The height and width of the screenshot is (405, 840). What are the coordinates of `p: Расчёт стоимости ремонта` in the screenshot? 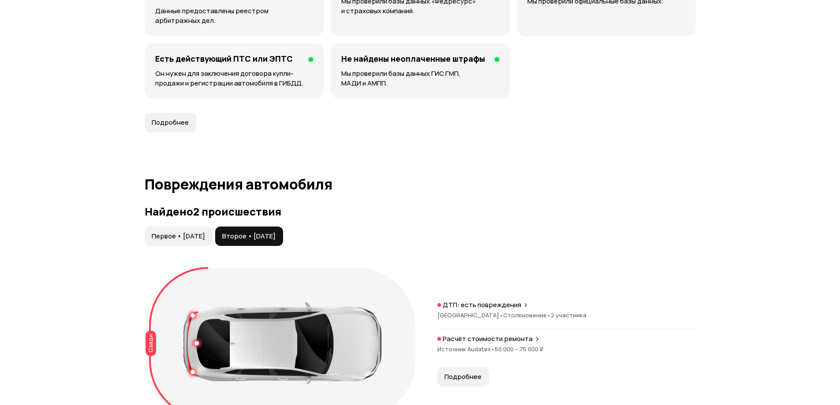 It's located at (488, 339).